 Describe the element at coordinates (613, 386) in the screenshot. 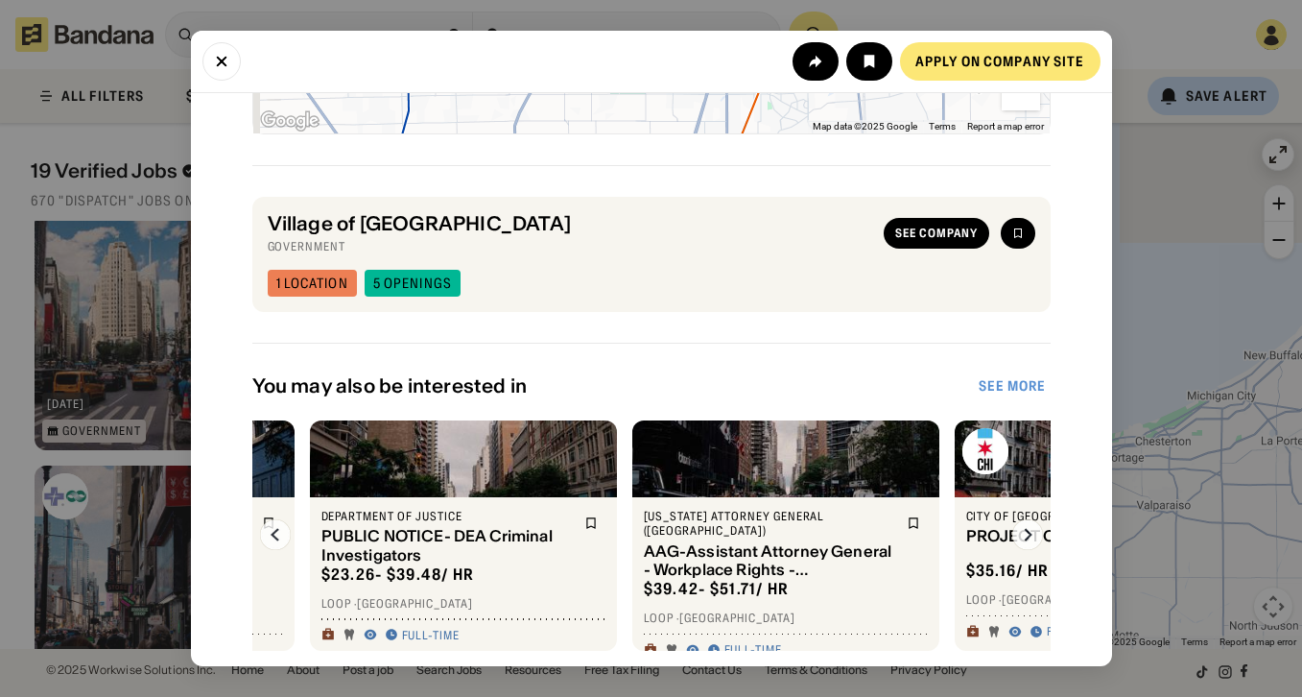

I see `div: You may also be interested in` at that location.